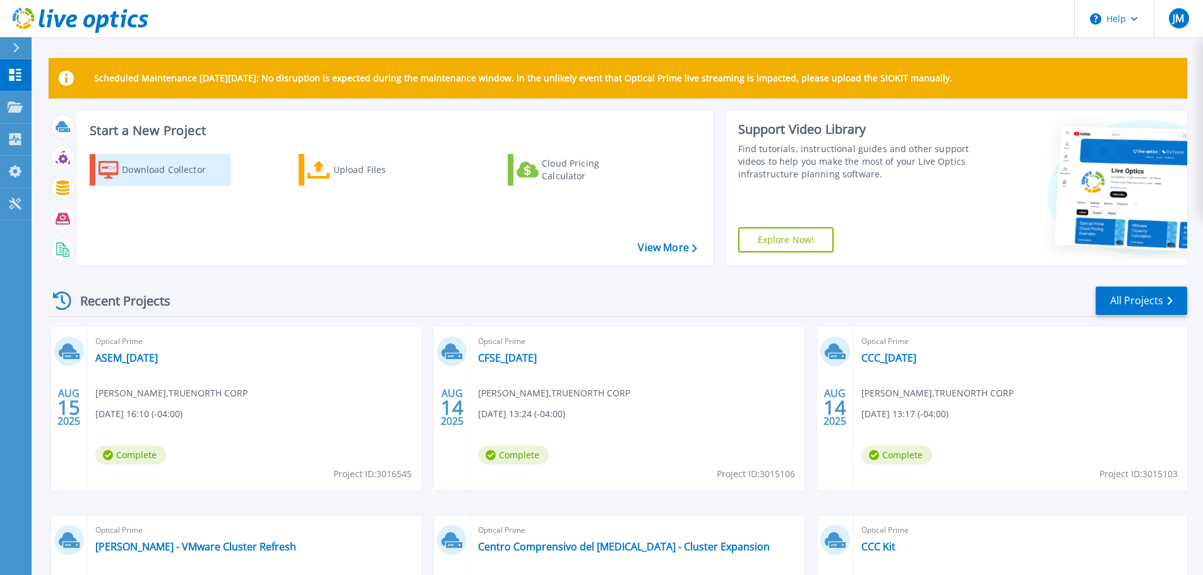  I want to click on div: Find tutorials, instructional guides and other support videos to help you make the most of your L..., so click(856, 162).